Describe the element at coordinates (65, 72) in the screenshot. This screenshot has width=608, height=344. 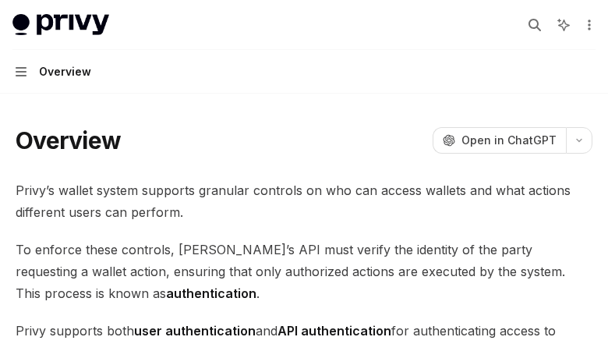
I see `div: Overview` at that location.